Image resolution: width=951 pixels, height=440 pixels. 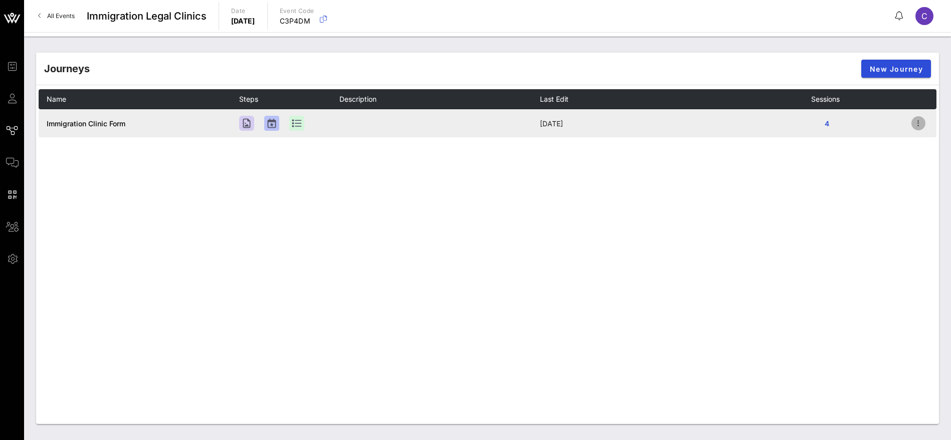 I want to click on p: C3P4DM, so click(x=297, y=21).